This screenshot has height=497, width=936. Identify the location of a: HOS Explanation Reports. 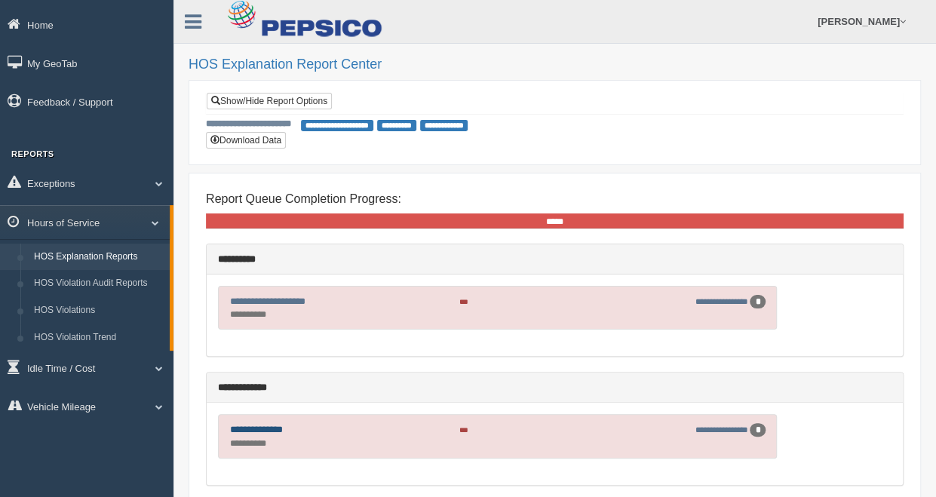
(98, 257).